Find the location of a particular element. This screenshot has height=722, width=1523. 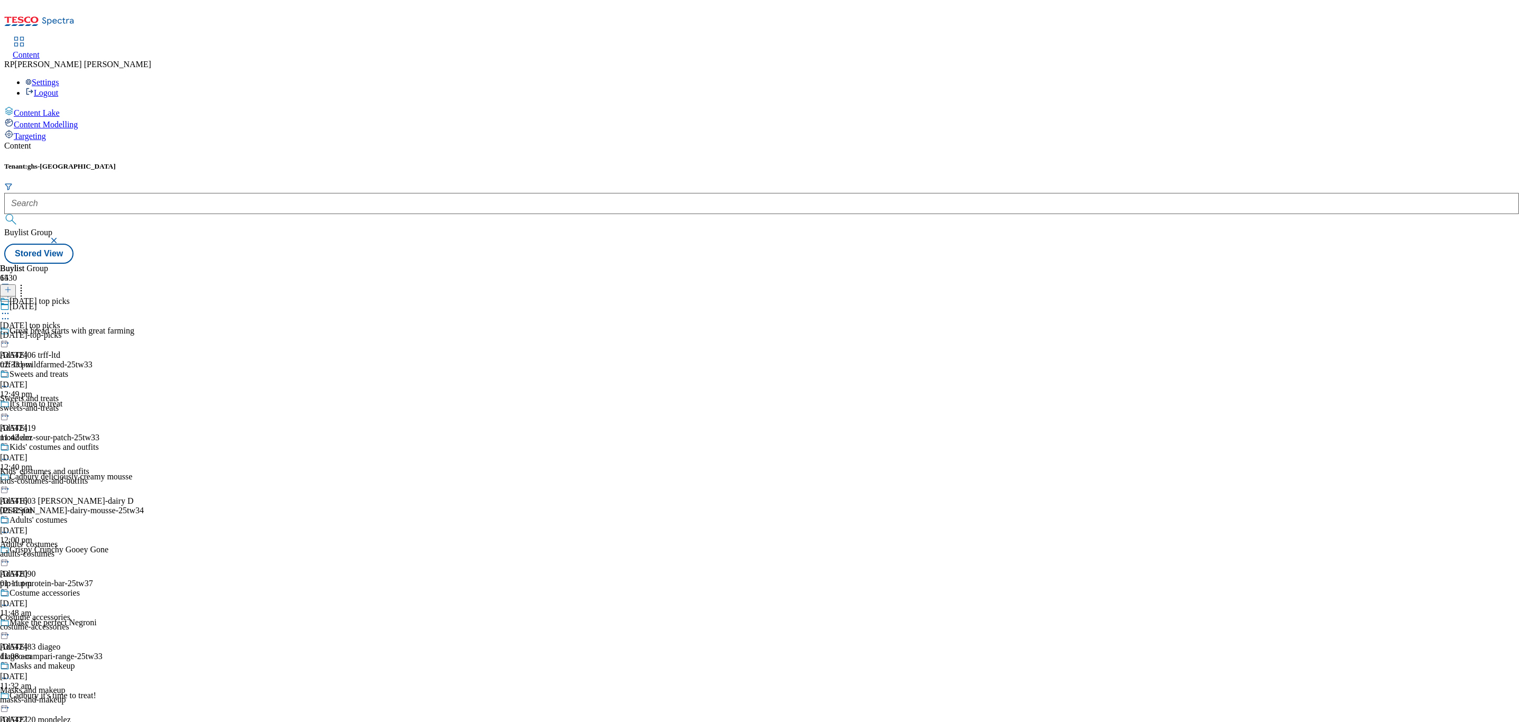

button: Stored View is located at coordinates (39, 254).